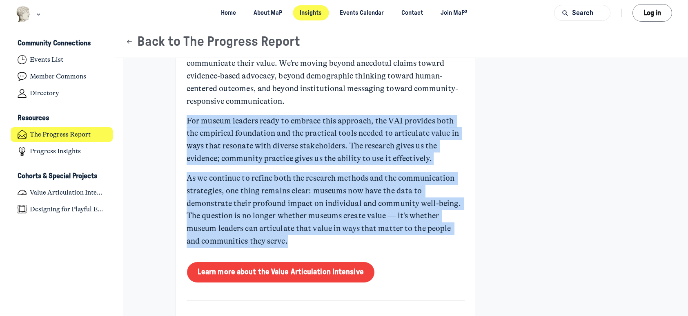 Image resolution: width=688 pixels, height=316 pixels. Describe the element at coordinates (62, 76) in the screenshot. I see `a: Member Commons` at that location.